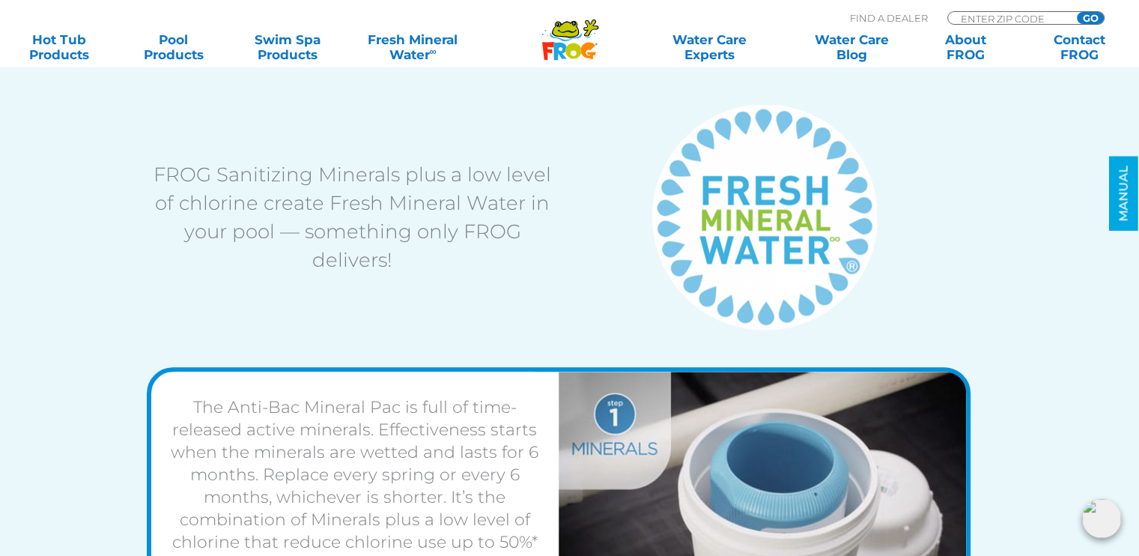 This screenshot has height=556, width=1139. What do you see at coordinates (965, 47) in the screenshot?
I see `a: AboutFROG` at bounding box center [965, 47].